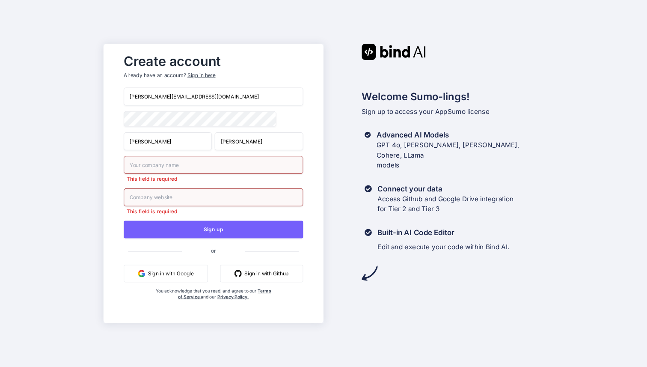  What do you see at coordinates (214, 97) in the screenshot?
I see `input: Email` at bounding box center [214, 97].